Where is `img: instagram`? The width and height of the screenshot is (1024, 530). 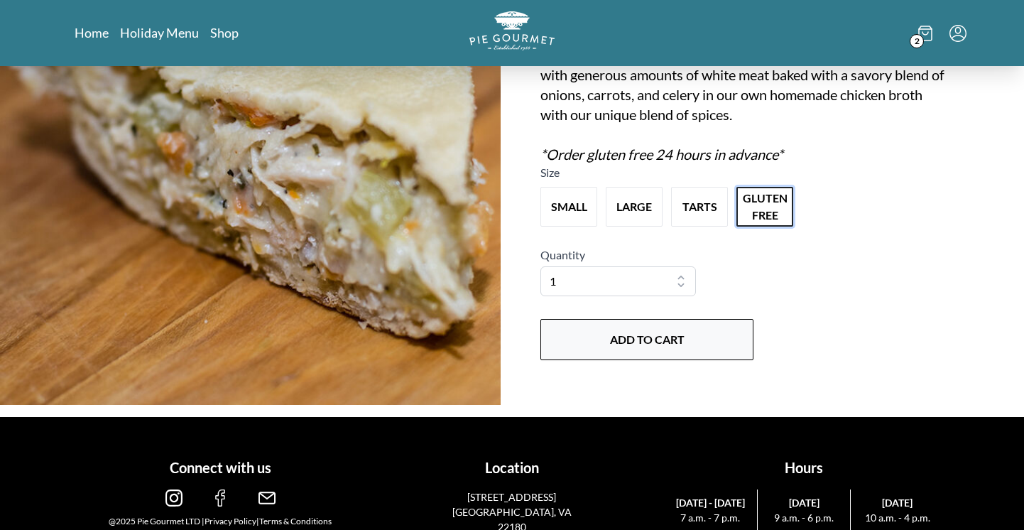 img: instagram is located at coordinates (174, 498).